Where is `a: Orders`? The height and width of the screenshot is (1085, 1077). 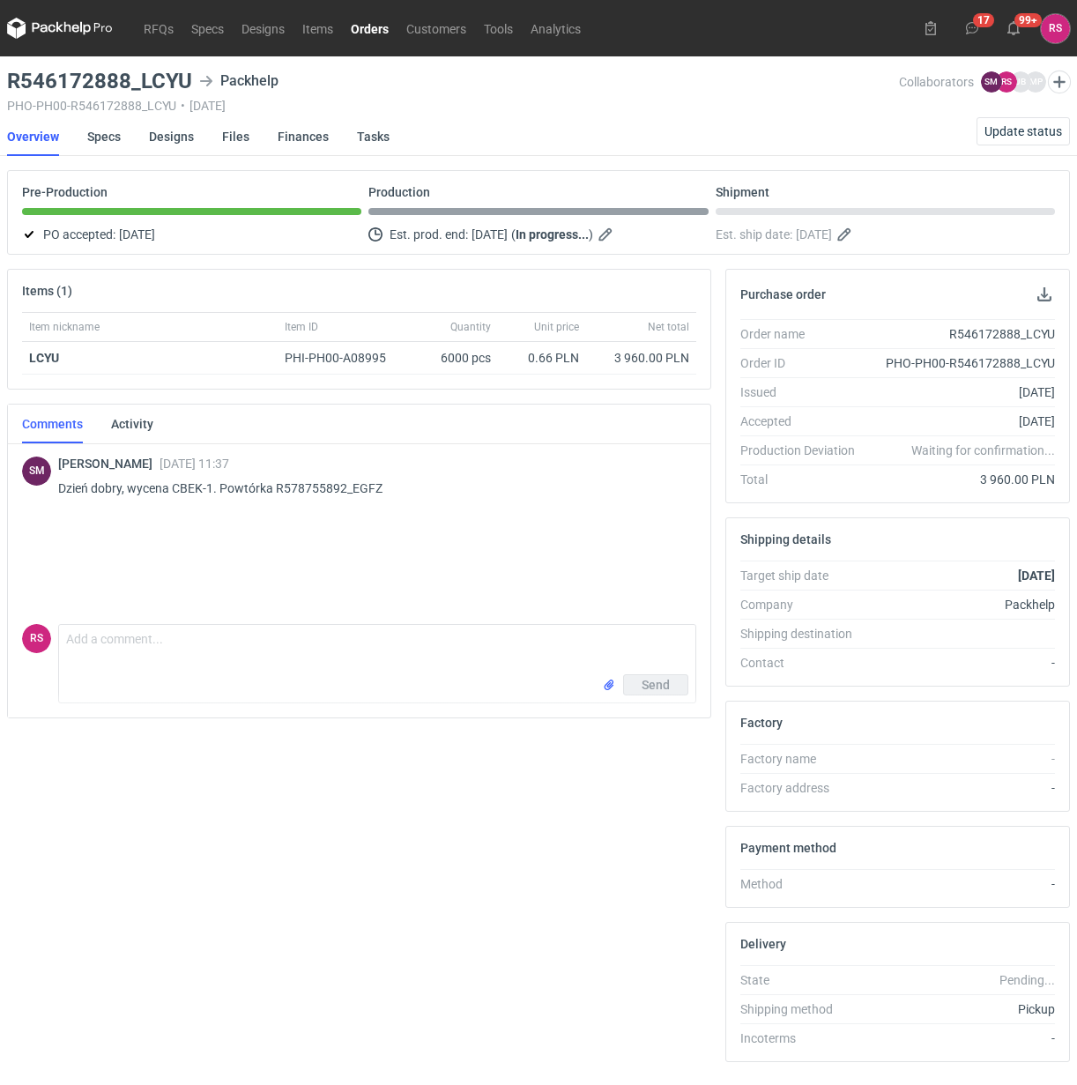 a: Orders is located at coordinates (369, 28).